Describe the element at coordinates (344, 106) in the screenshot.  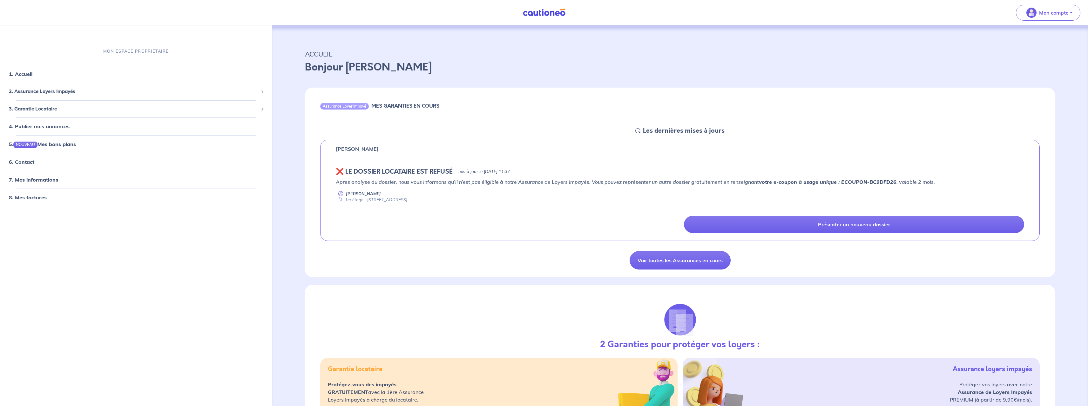
I see `div: Assurance Loyer Impayé` at that location.